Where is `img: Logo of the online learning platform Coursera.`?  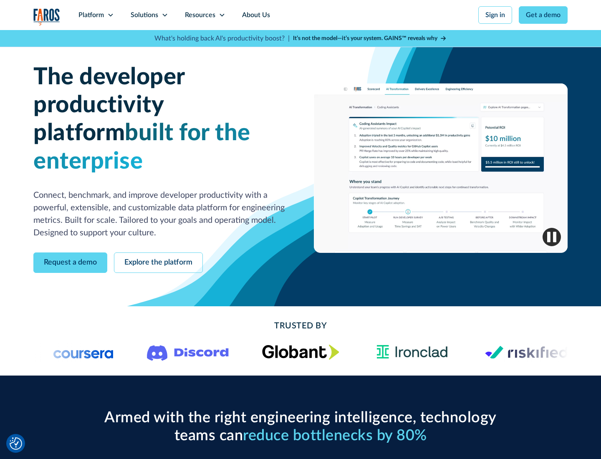 img: Logo of the online learning platform Coursera. is located at coordinates (83, 352).